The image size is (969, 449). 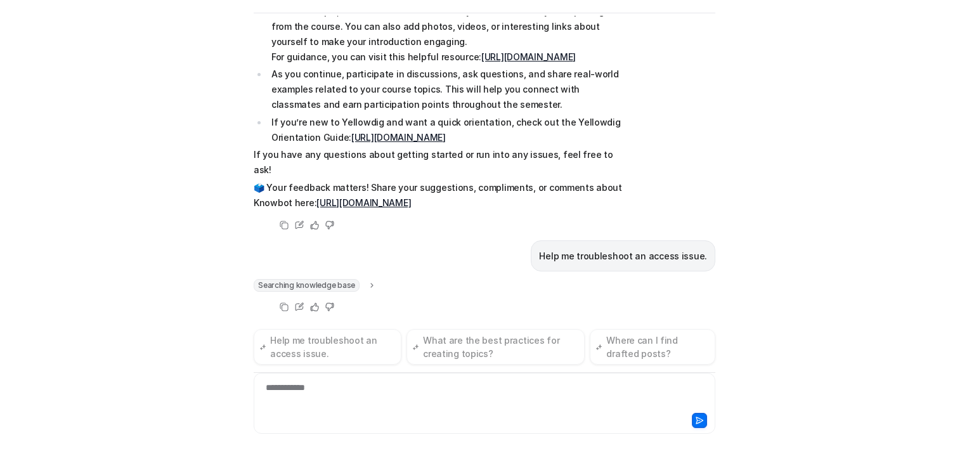 What do you see at coordinates (448, 130) in the screenshot?
I see `p: If you’re new to Yellowdig and want a quick orientation, check out the Yellowdig Orientation Guide:` at bounding box center [448, 130].